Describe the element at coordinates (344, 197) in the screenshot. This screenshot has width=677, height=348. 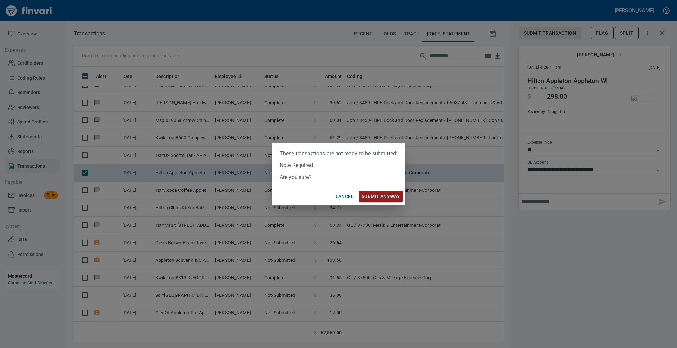
I see `button: Cancel` at that location.